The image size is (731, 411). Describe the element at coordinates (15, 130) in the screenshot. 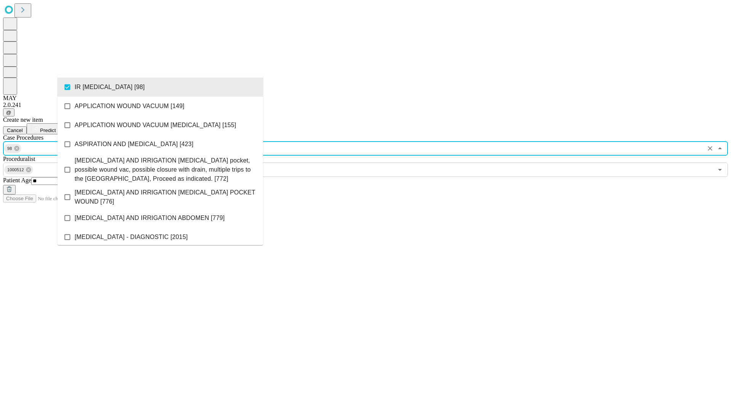

I see `span: Cancel` at that location.